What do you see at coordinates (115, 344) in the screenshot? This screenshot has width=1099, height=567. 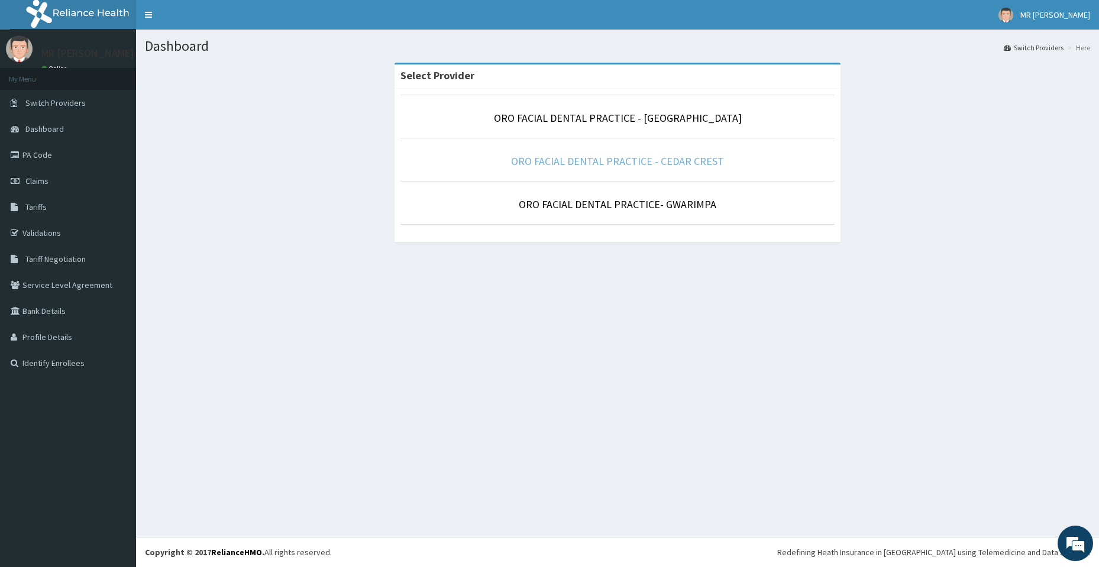 I see `textarea: Type your message and hit 'Enter'` at bounding box center [115, 344].